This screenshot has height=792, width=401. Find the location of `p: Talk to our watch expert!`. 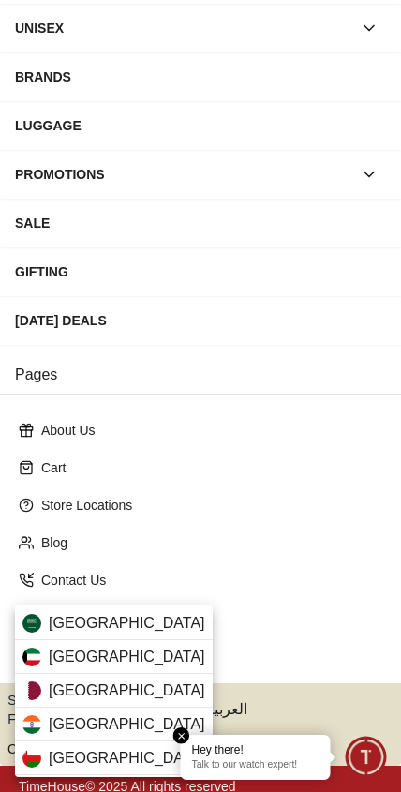

p: Talk to our watch expert! is located at coordinates (256, 766).